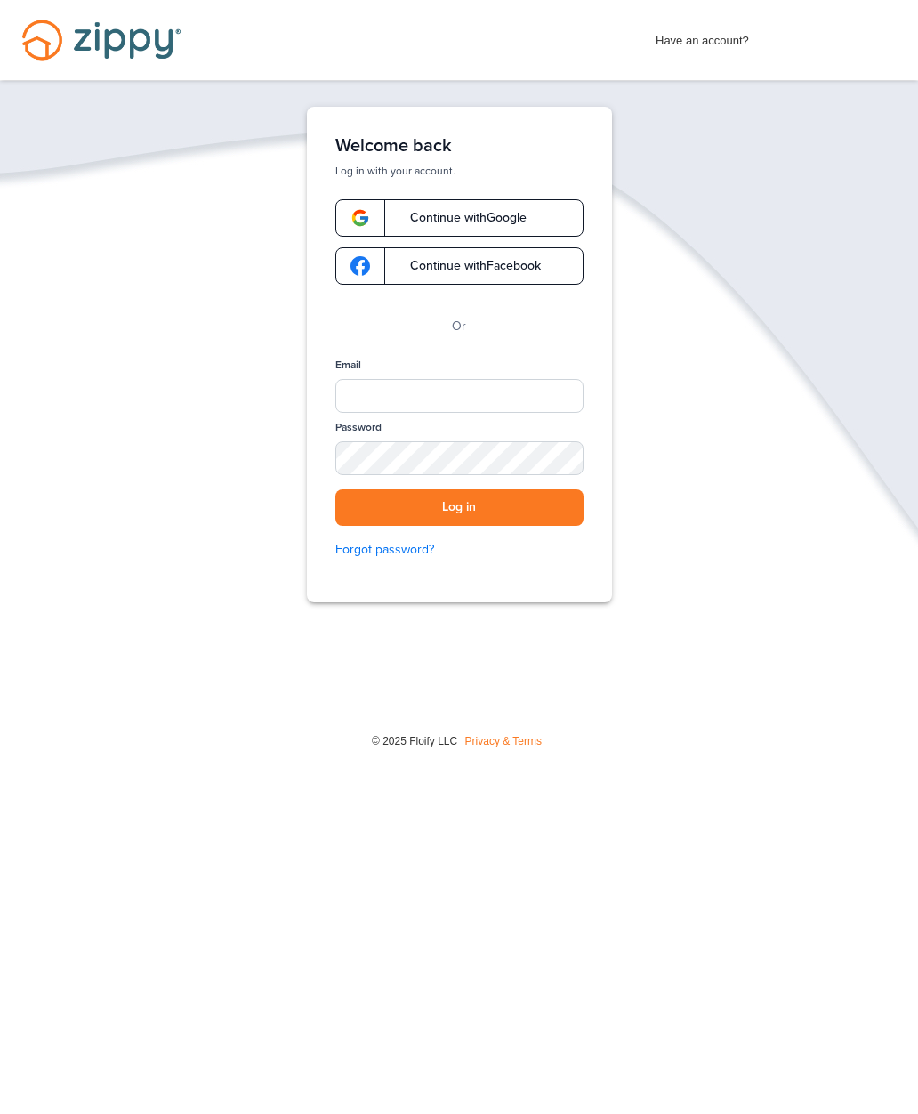 This screenshot has width=918, height=1114. What do you see at coordinates (459, 507) in the screenshot?
I see `button: Log in` at bounding box center [459, 507].